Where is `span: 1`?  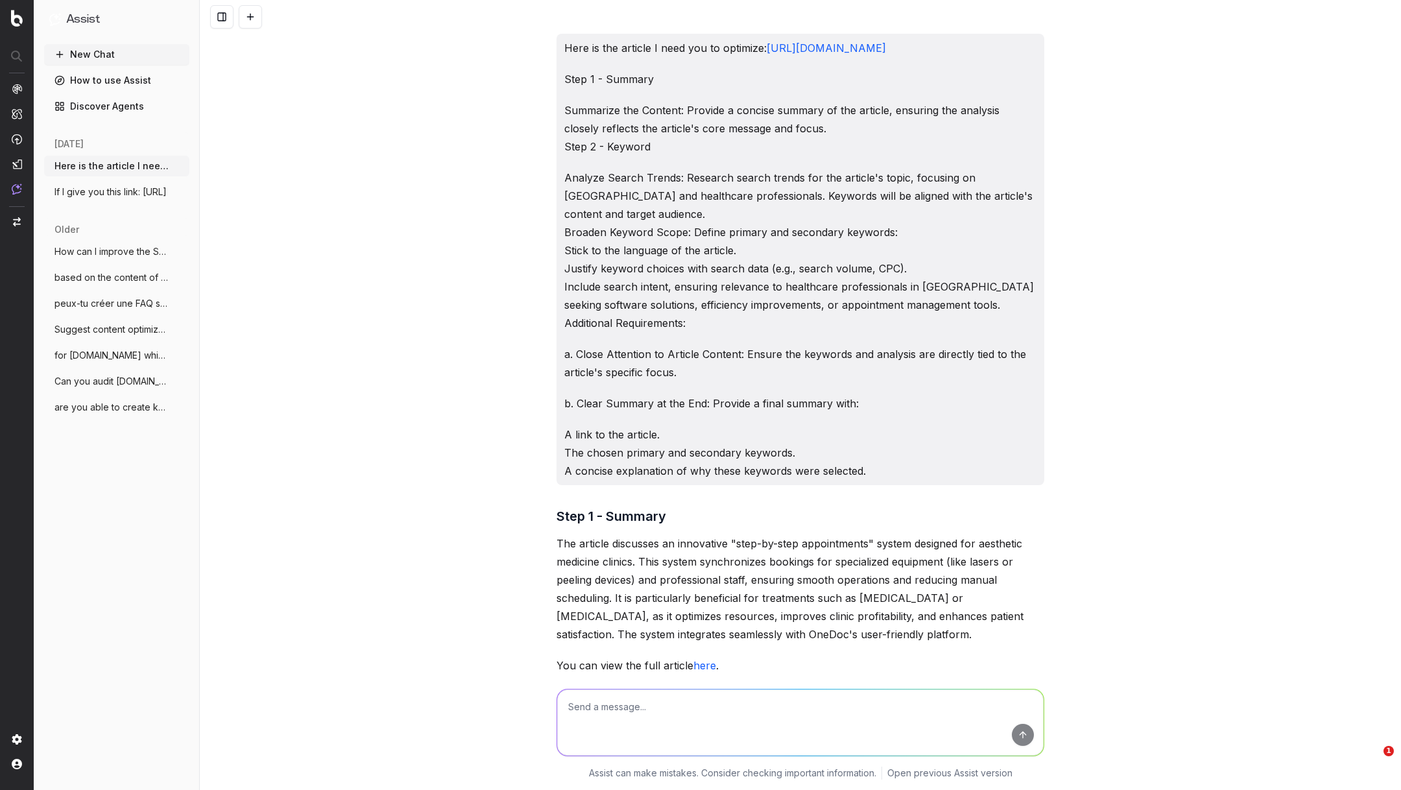 span: 1 is located at coordinates (1388, 751).